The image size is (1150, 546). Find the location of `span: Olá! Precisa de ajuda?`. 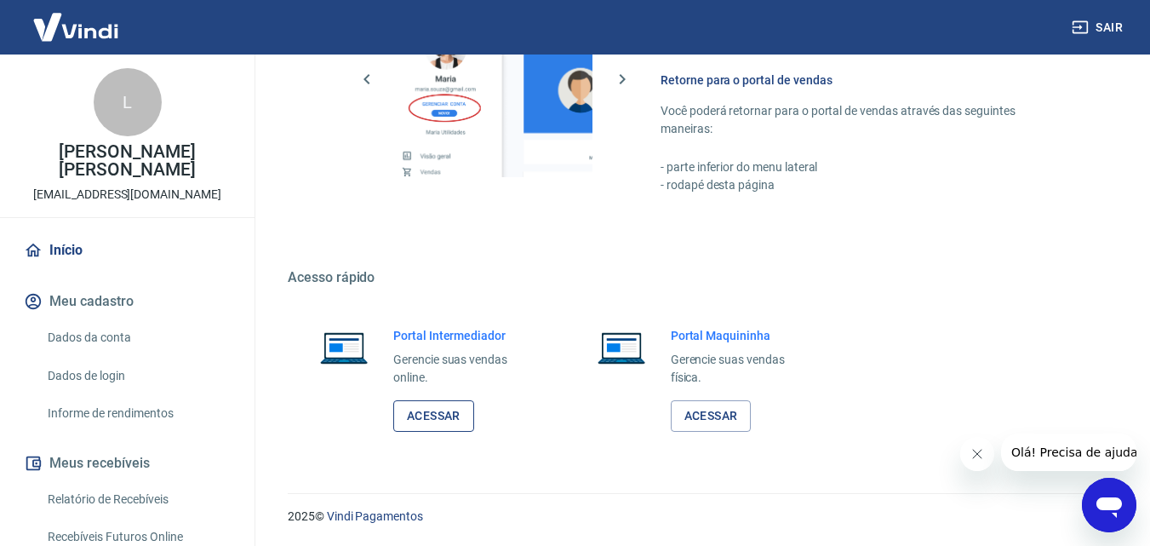

span: Olá! Precisa de ajuda? is located at coordinates (77, 19).